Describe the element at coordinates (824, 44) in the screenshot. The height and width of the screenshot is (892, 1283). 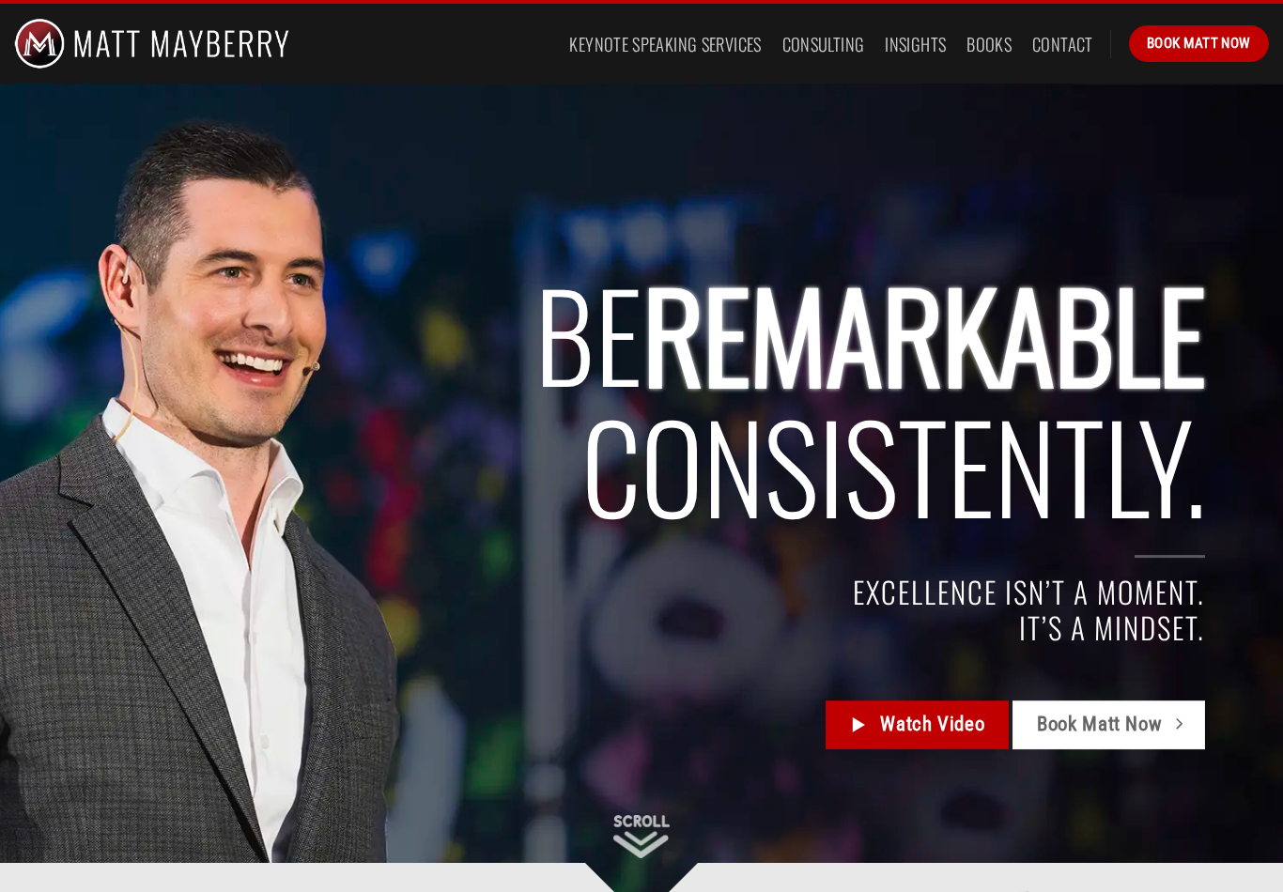
I see `a: Consulting` at that location.